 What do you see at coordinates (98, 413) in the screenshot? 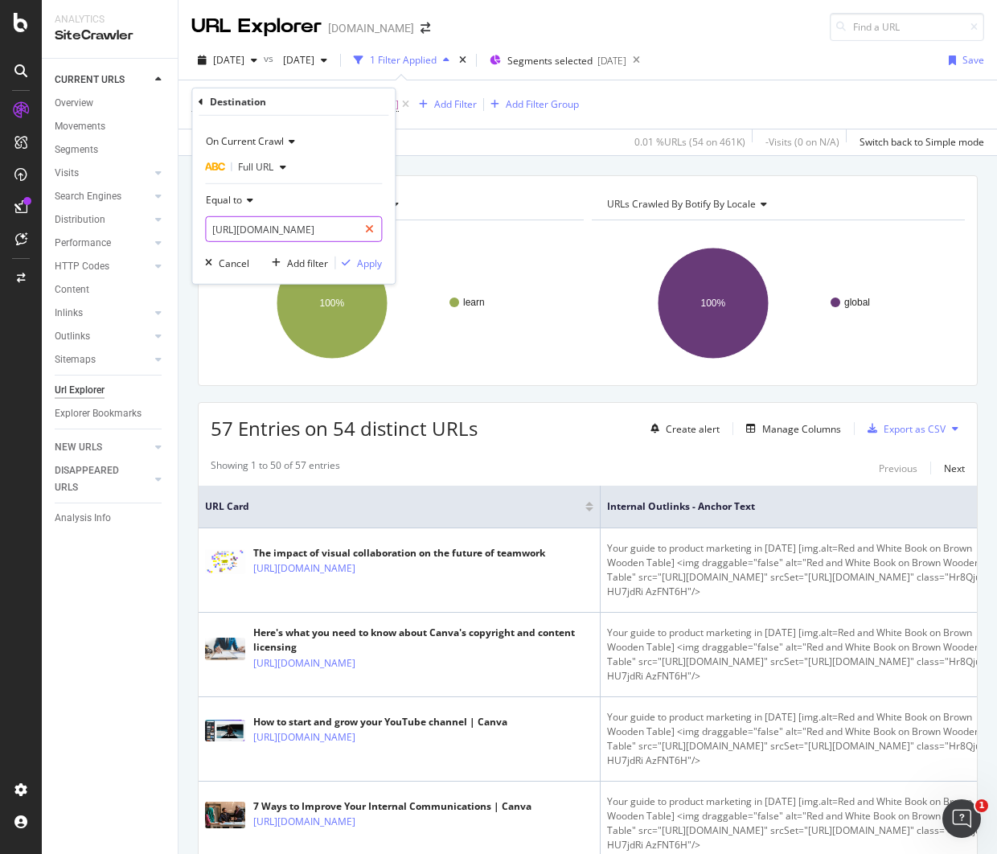
I see `div: Explorer Bookmarks` at bounding box center [98, 413].